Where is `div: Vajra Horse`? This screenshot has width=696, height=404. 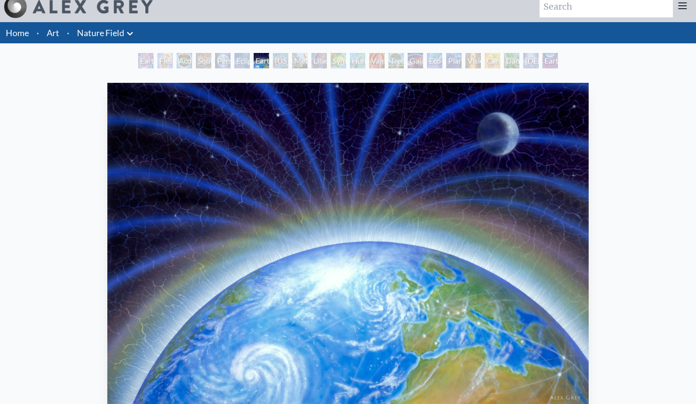 div: Vajra Horse is located at coordinates (377, 61).